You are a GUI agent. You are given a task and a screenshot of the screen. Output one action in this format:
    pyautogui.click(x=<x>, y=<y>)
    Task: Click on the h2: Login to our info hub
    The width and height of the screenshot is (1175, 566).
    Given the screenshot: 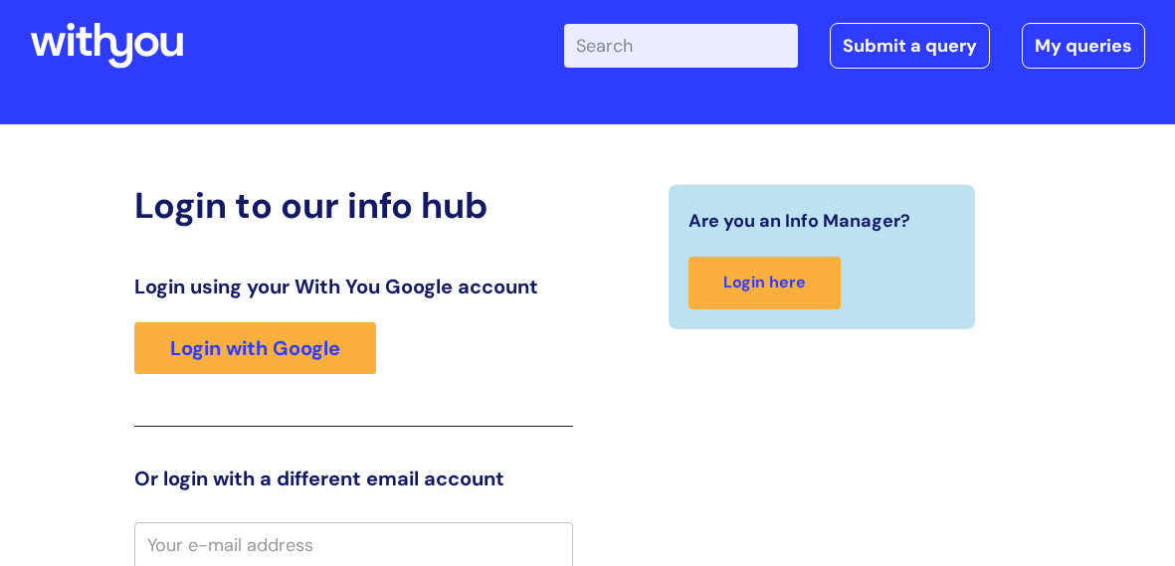 What is the action you would take?
    pyautogui.click(x=353, y=205)
    